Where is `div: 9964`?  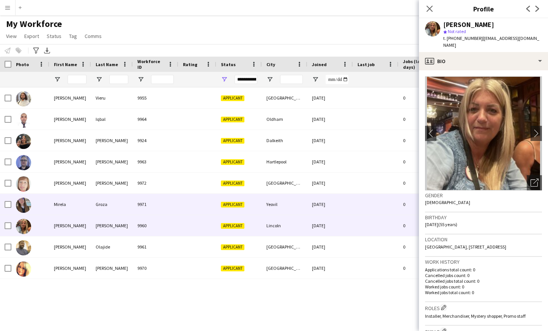 div: 9964 is located at coordinates (156, 119).